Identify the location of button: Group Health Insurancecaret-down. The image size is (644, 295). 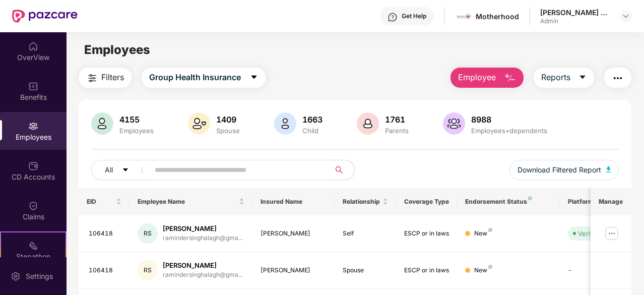
(204, 78).